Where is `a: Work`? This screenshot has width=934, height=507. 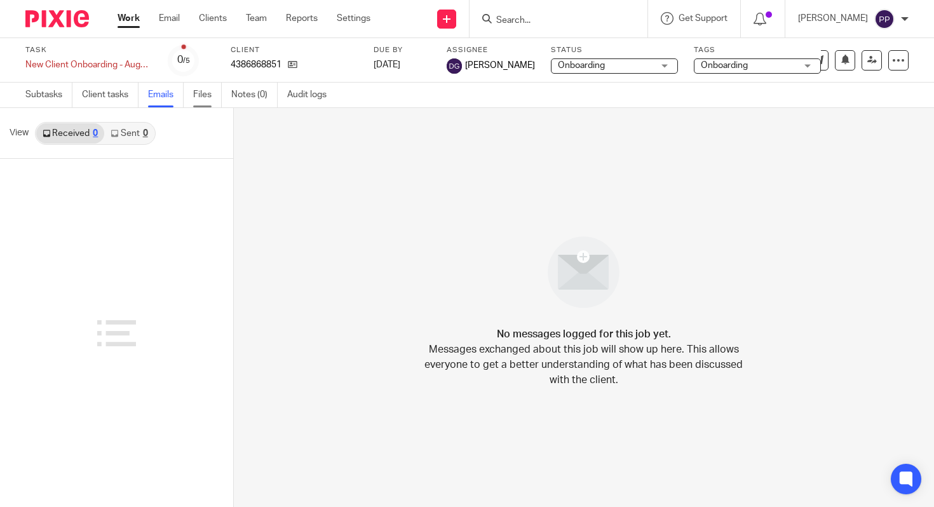 a: Work is located at coordinates (128, 18).